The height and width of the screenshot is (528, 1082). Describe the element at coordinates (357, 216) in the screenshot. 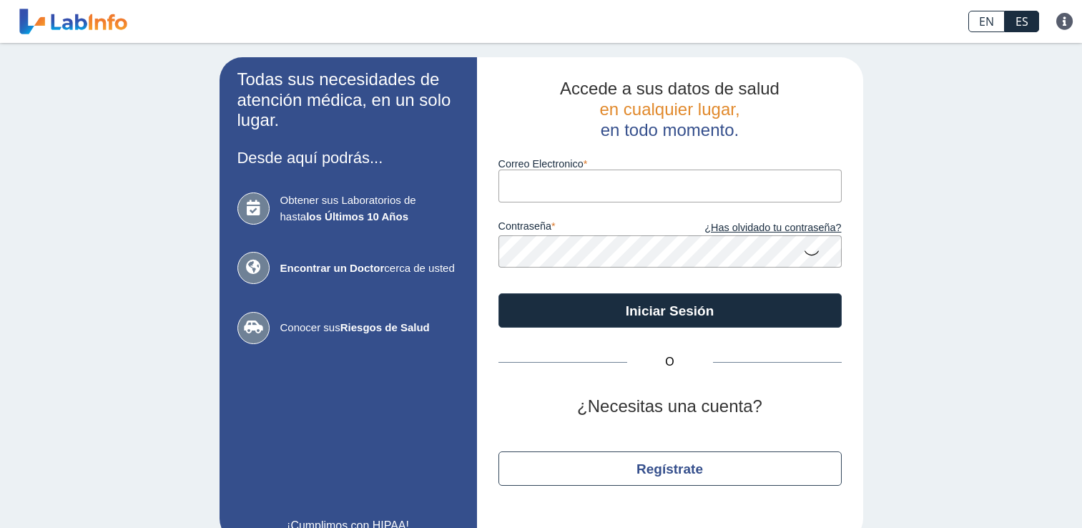

I see `b: los Últimos 10 Años` at that location.